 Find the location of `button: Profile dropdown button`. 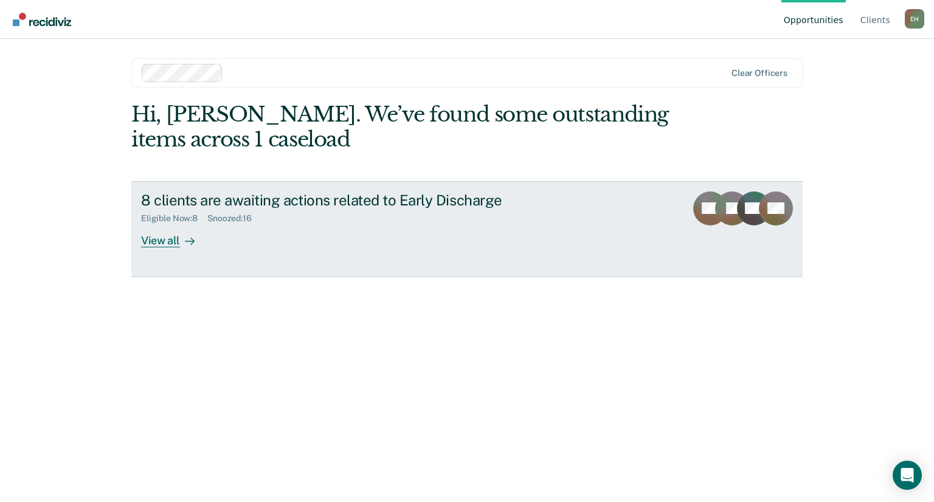

button: Profile dropdown button is located at coordinates (915, 19).